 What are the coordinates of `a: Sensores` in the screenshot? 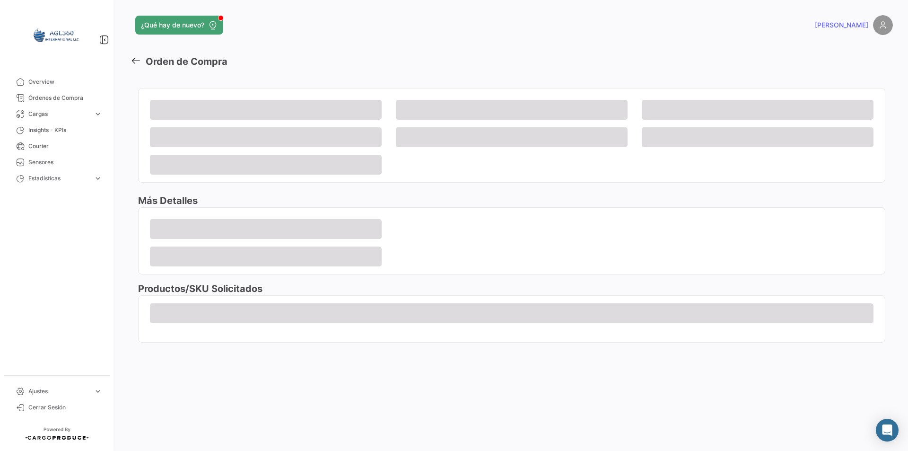 It's located at (57, 162).